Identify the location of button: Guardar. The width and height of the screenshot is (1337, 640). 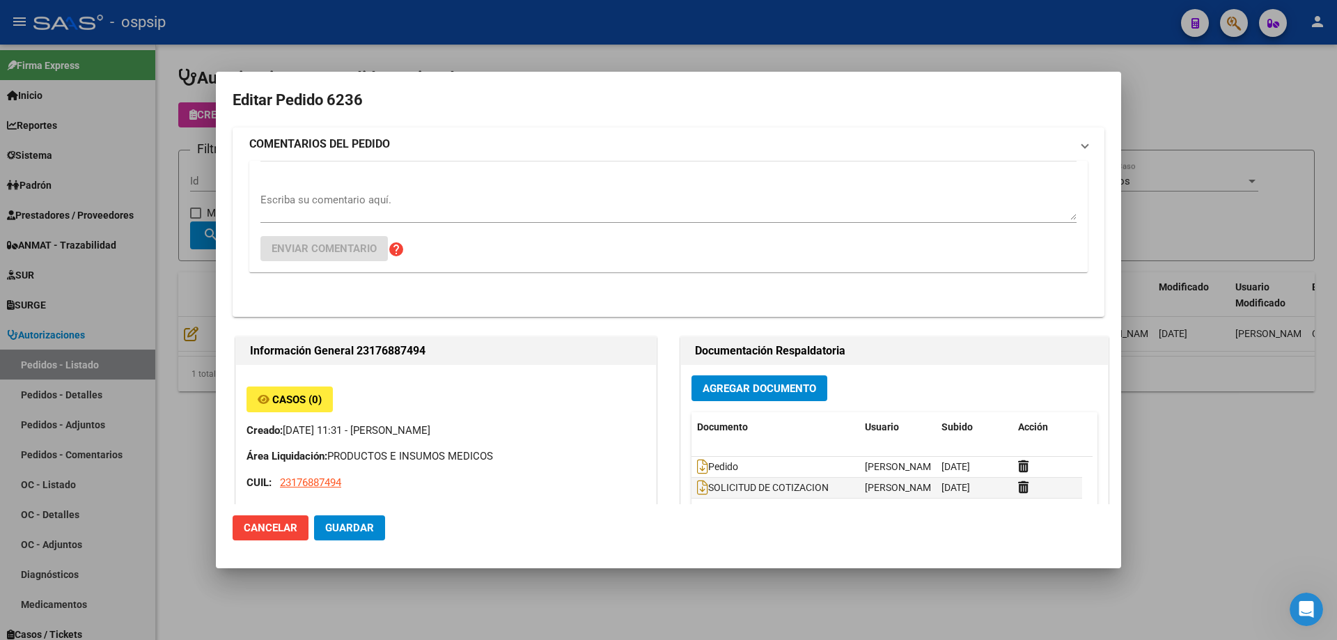
(350, 528).